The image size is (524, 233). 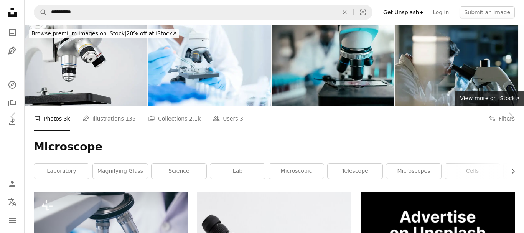 I want to click on button: Visual search, so click(x=363, y=12).